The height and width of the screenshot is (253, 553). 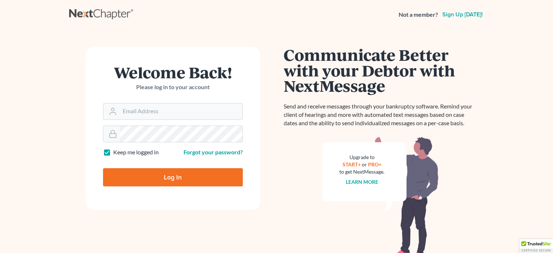 What do you see at coordinates (362, 182) in the screenshot?
I see `a: Learn more` at bounding box center [362, 182].